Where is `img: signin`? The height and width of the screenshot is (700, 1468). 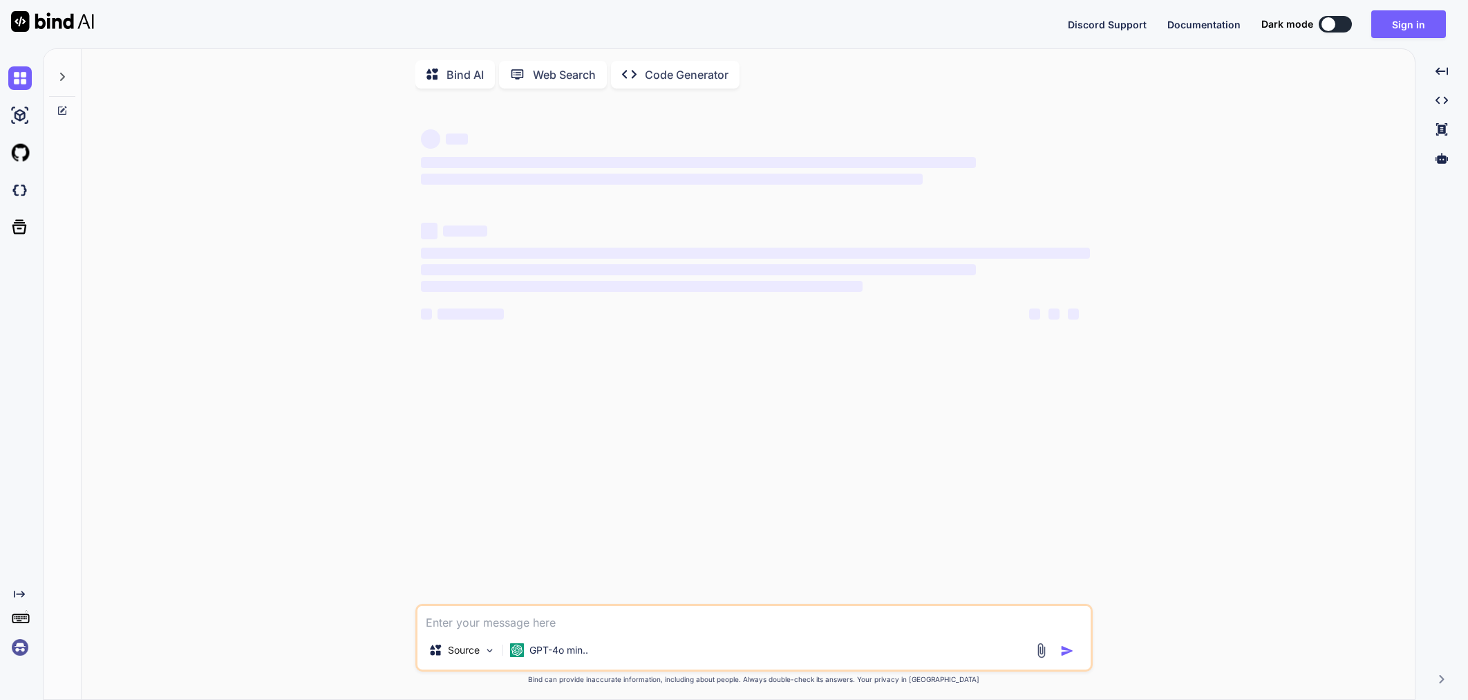
img: signin is located at coordinates (20, 647).